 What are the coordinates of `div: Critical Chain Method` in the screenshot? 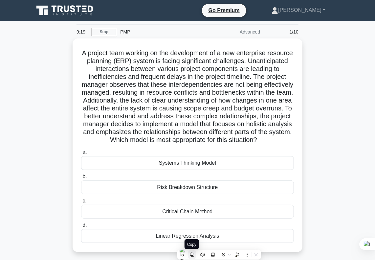 It's located at (187, 211).